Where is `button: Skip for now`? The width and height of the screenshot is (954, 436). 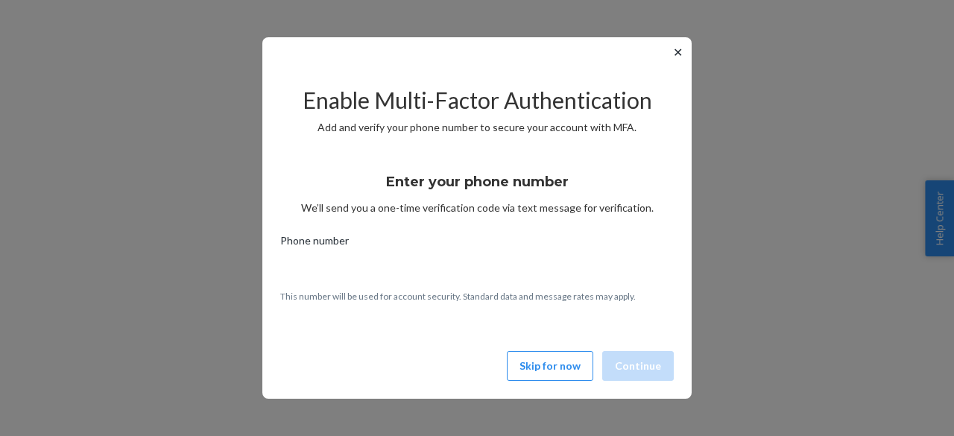 button: Skip for now is located at coordinates (550, 366).